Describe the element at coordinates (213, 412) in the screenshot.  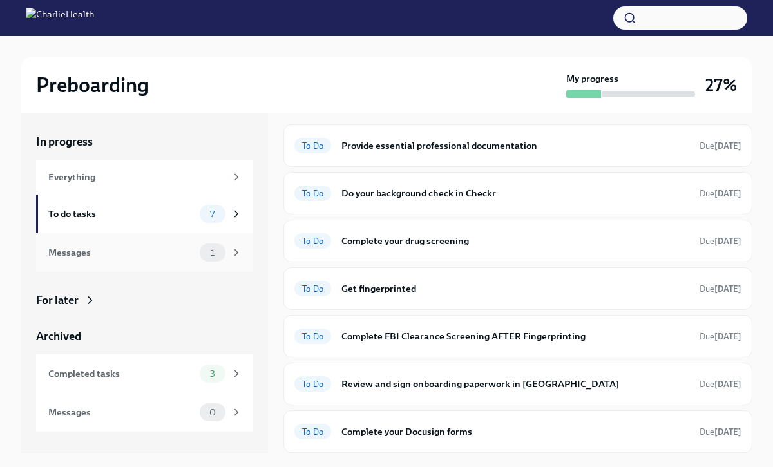
I see `span: 0` at that location.